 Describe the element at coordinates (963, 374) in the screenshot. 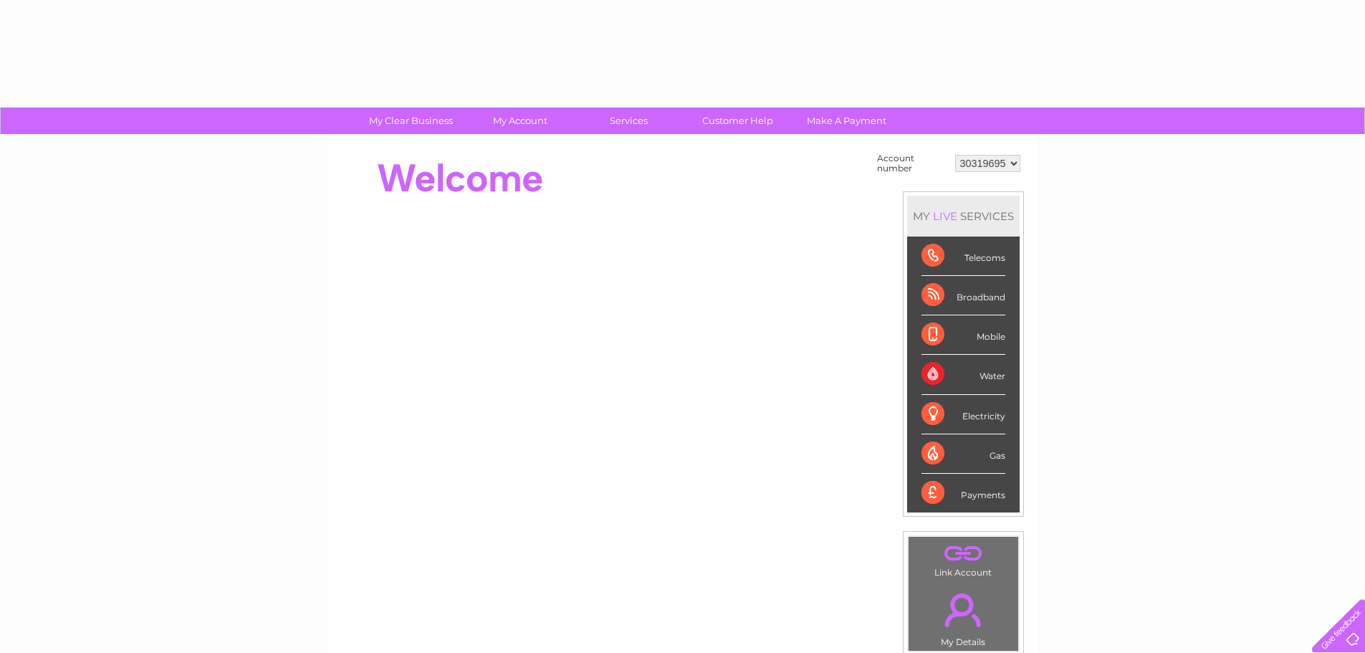

I see `div: Water` at that location.